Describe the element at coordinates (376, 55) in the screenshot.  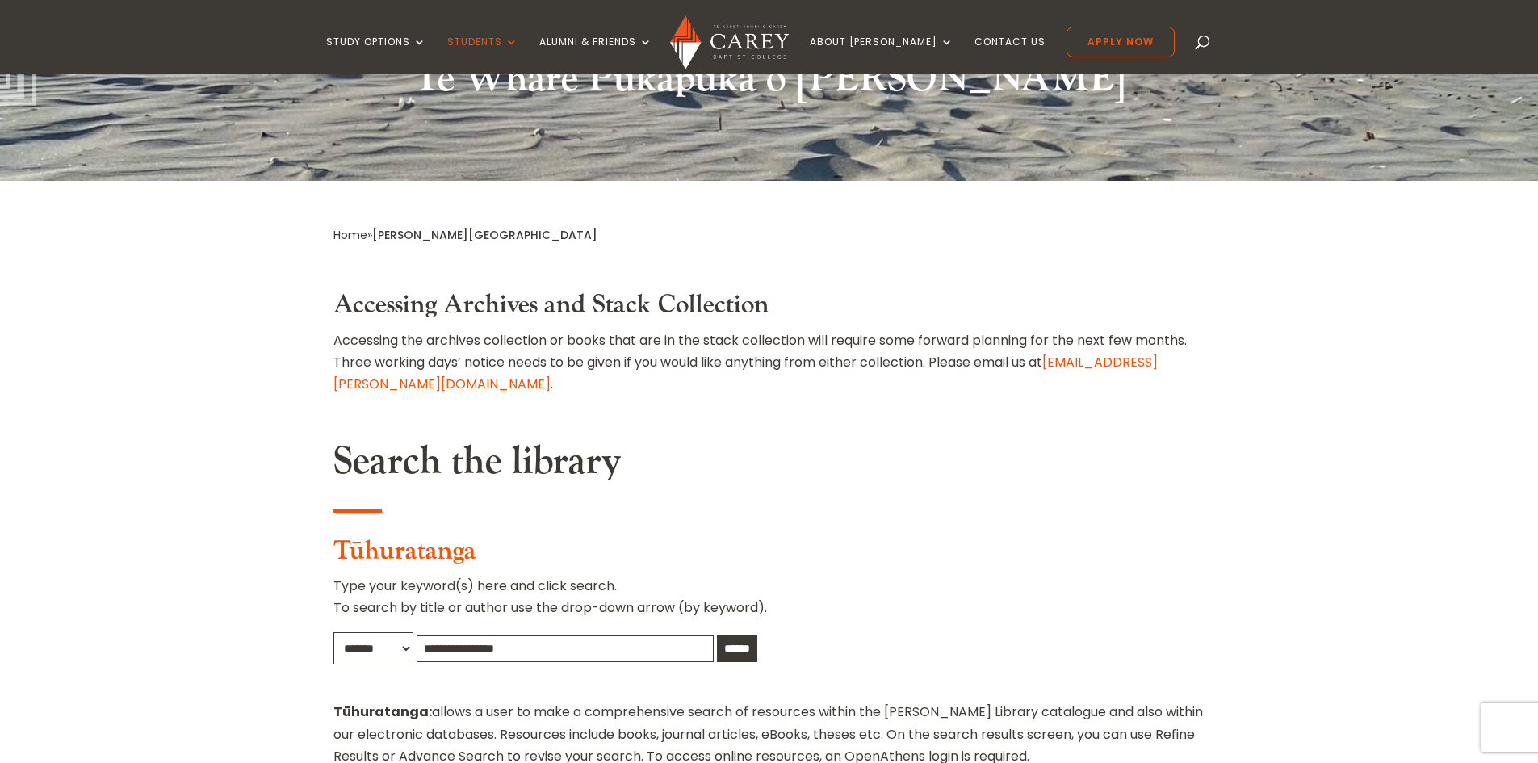
I see `a: Study Options` at that location.